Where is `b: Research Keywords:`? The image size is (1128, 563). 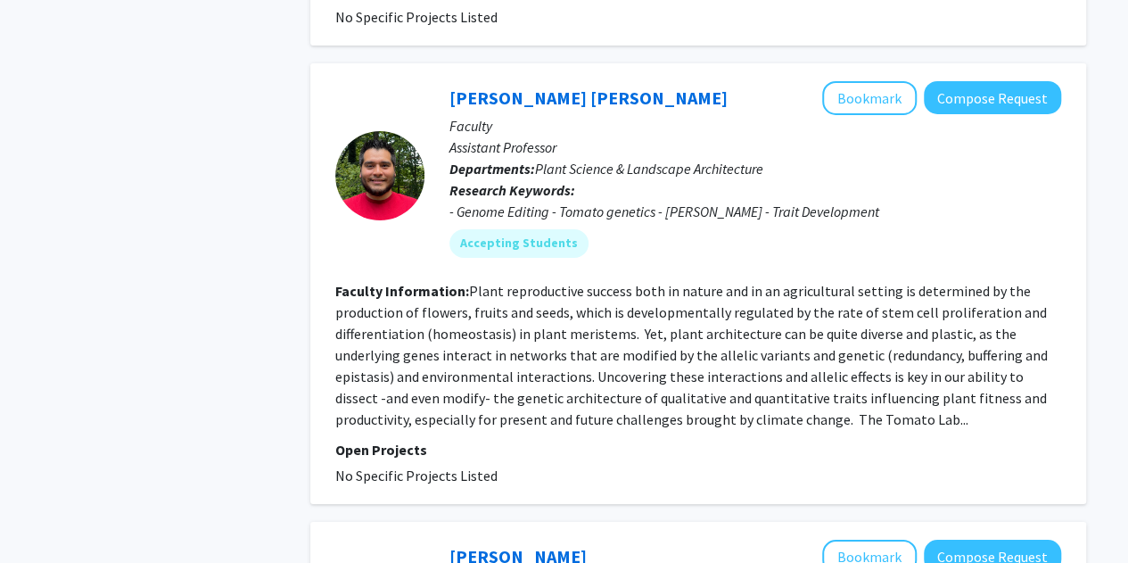
b: Research Keywords: is located at coordinates (512, 190).